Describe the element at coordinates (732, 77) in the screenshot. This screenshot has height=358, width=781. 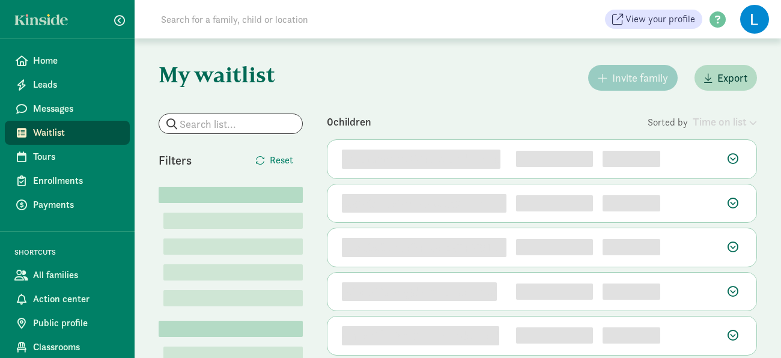
I see `span: Export` at that location.